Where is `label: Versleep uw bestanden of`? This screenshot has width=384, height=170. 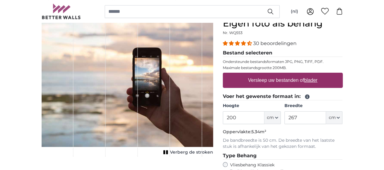
label: Versleep uw bestanden of is located at coordinates (282, 80).